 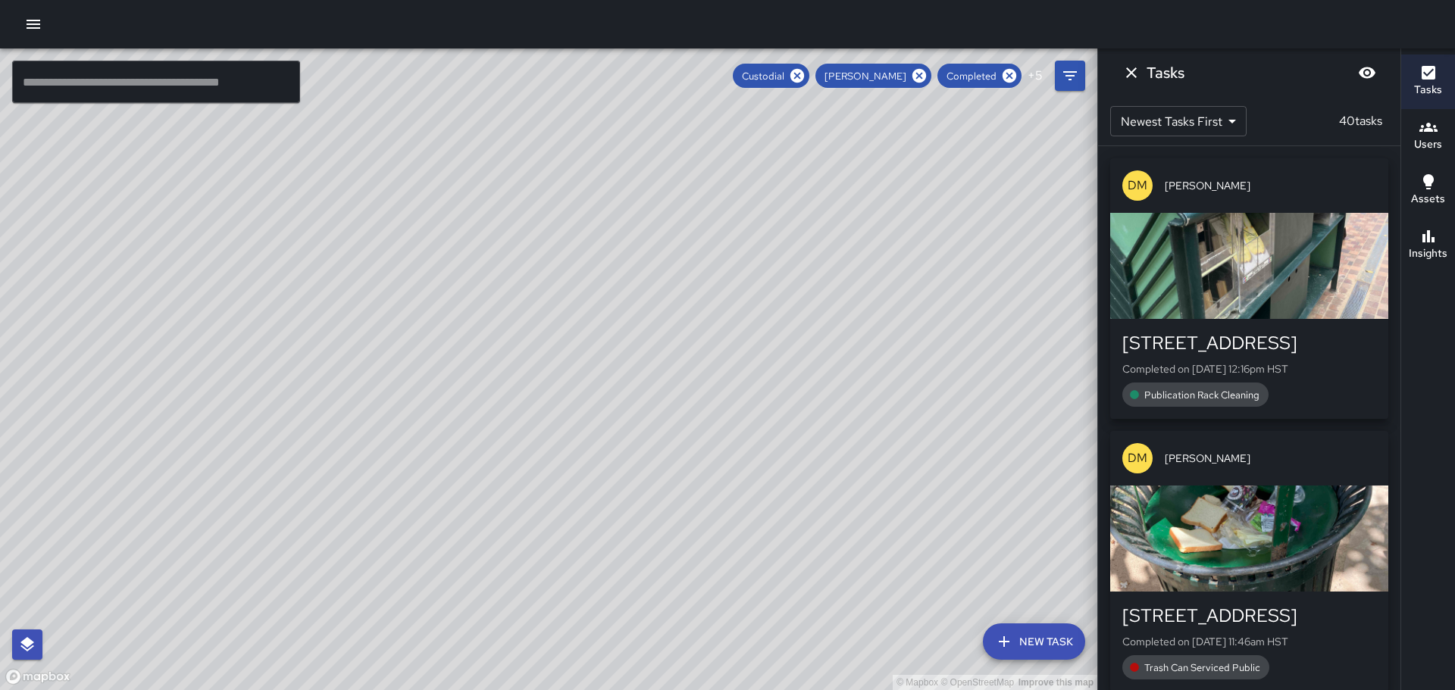 I want to click on span: Trash Can Serviced Public, so click(x=1202, y=667).